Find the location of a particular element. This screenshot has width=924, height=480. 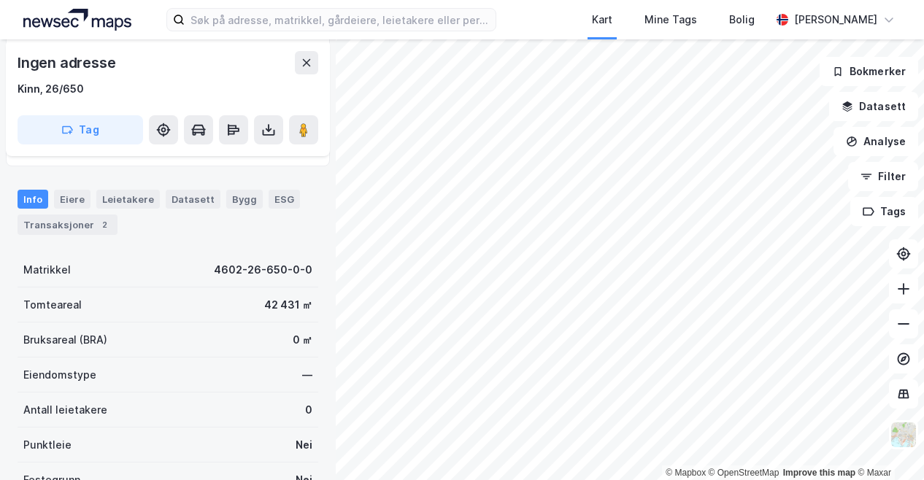

div: Transaksjoner is located at coordinates (67, 225).